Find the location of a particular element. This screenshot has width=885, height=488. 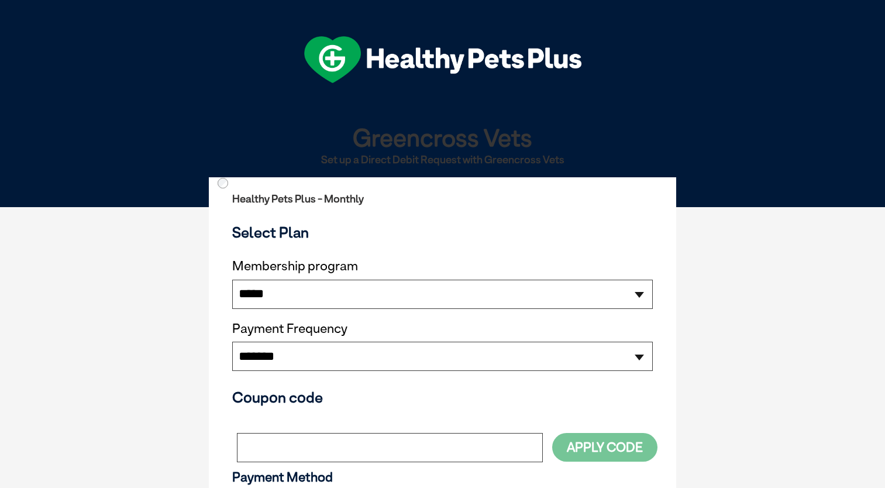

h3: Payment Method is located at coordinates (442, 477).